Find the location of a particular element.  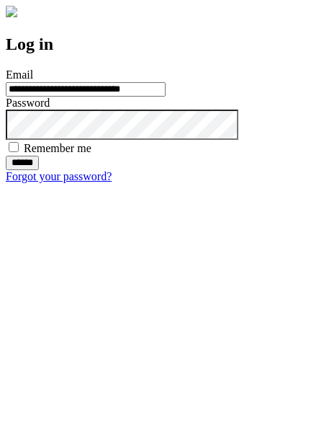

label: Password is located at coordinates (27, 102).